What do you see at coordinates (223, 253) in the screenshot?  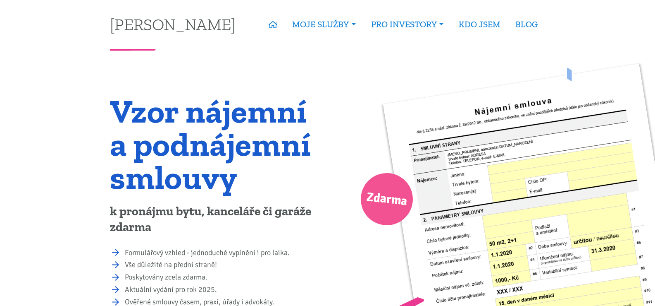 I see `li: Formulářový vzhled - jednoduché vyplnění i pro laika.` at bounding box center [223, 253].